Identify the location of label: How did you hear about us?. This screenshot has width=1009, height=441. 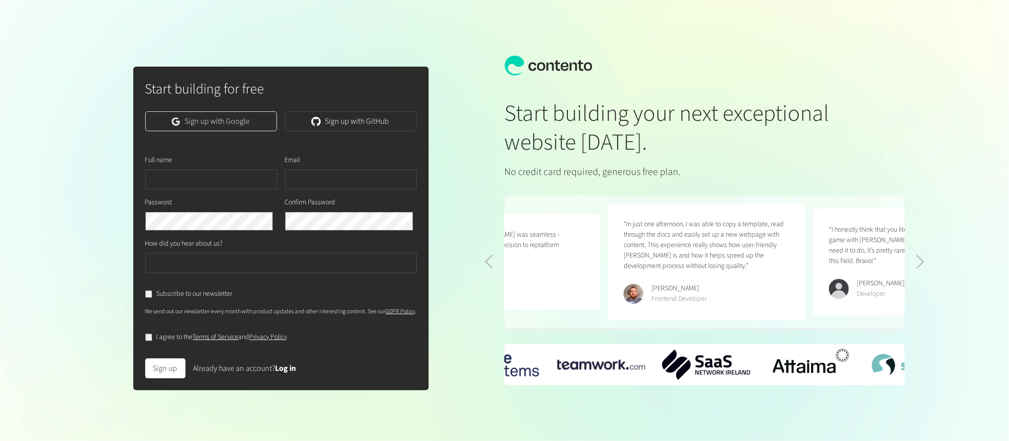
(184, 244).